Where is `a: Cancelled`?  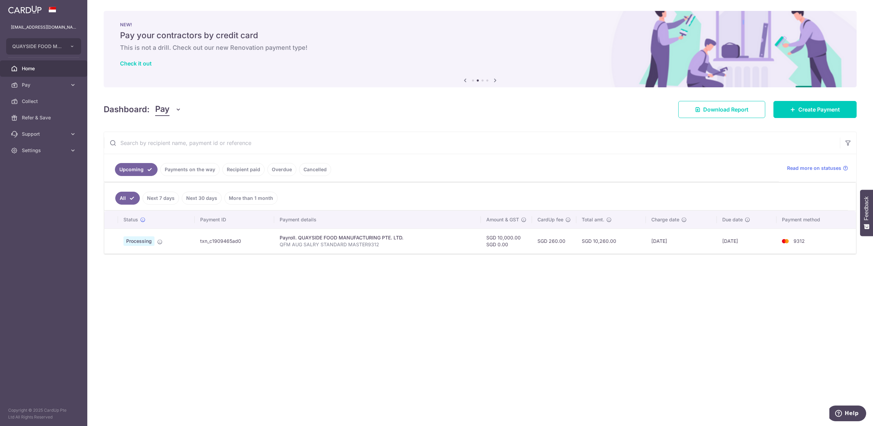 a: Cancelled is located at coordinates (315, 169).